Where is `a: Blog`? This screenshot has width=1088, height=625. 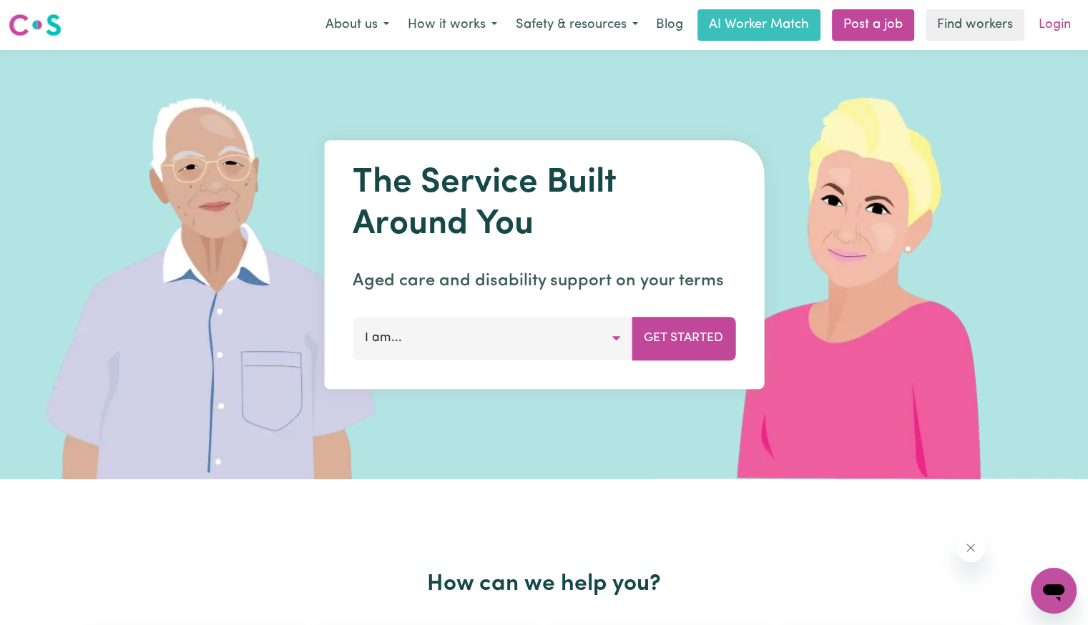 a: Blog is located at coordinates (669, 25).